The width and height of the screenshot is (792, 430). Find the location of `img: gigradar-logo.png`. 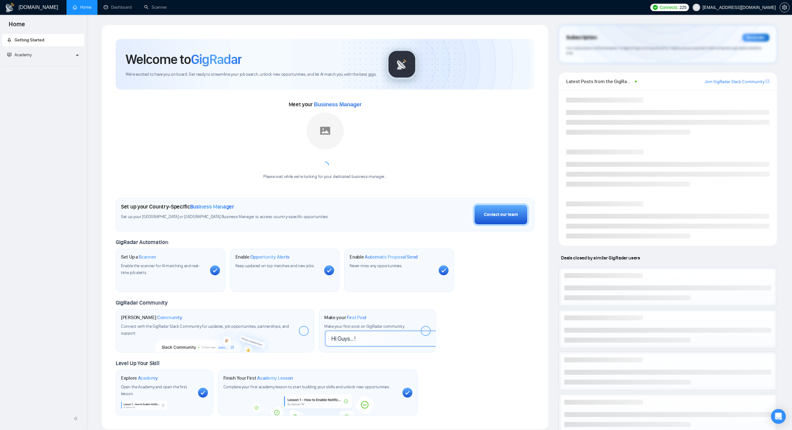

img: gigradar-logo.png is located at coordinates (402, 64).